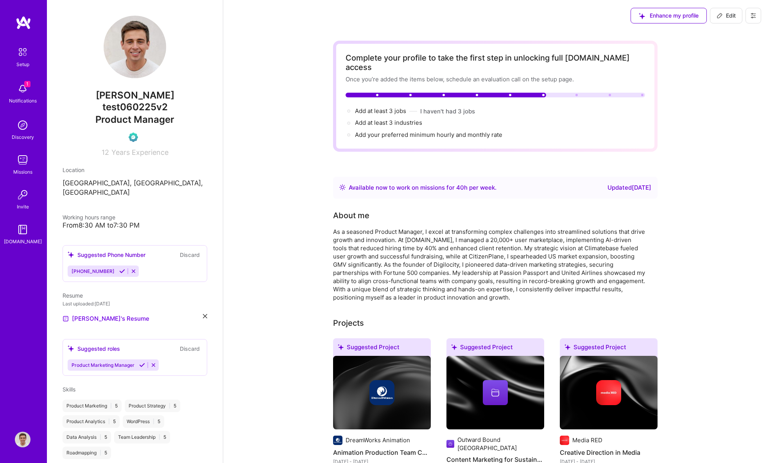 The height and width of the screenshot is (463, 767). What do you see at coordinates (726, 16) in the screenshot?
I see `button: Edit` at bounding box center [726, 16].